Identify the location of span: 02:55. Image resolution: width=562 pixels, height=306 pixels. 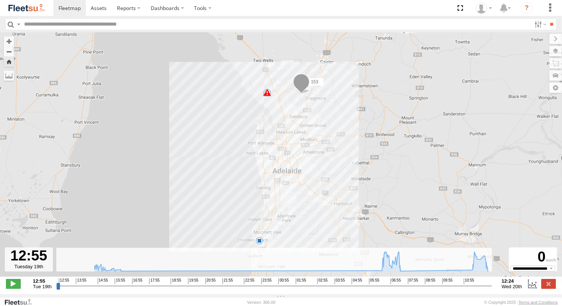
(323, 281).